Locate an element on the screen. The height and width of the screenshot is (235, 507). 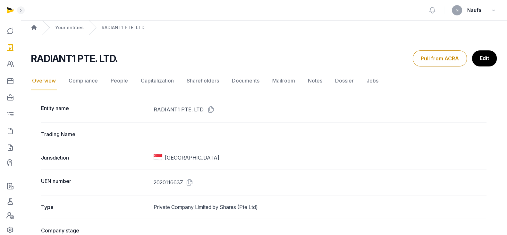
dt: Trading Name is located at coordinates (95, 134).